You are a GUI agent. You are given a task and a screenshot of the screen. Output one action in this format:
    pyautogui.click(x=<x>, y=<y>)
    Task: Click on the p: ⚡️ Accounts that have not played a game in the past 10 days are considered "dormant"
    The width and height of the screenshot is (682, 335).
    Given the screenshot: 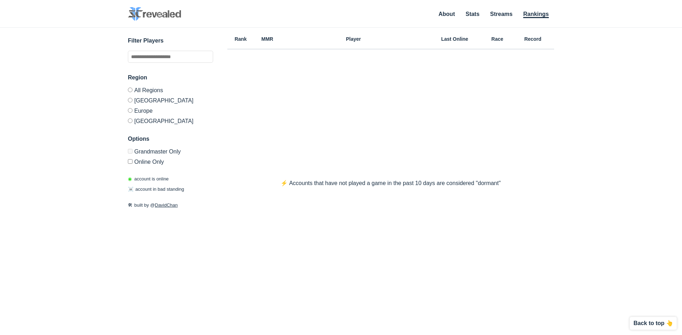 What is the action you would take?
    pyautogui.click(x=390, y=184)
    